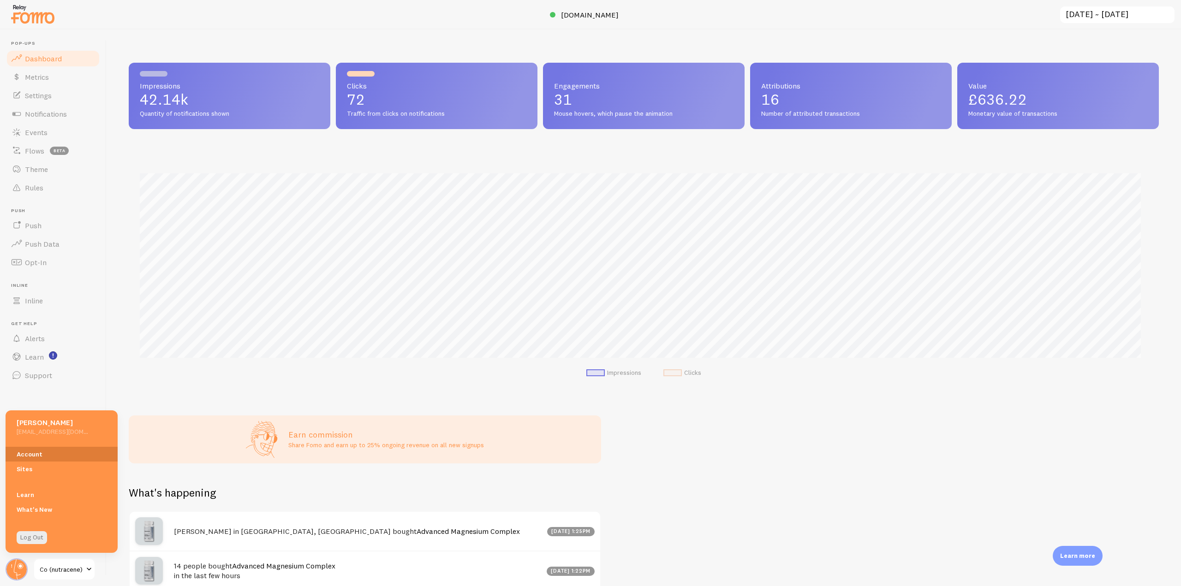 This screenshot has height=586, width=1181. What do you see at coordinates (1058, 114) in the screenshot?
I see `span: Monetary value of transactions` at bounding box center [1058, 114].